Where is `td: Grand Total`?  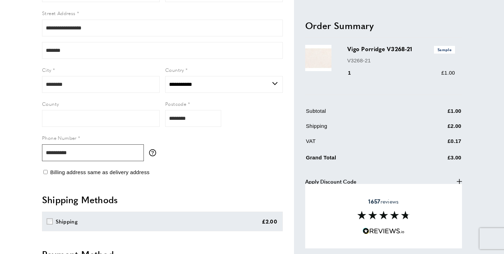 td: Grand Total is located at coordinates (359, 159).